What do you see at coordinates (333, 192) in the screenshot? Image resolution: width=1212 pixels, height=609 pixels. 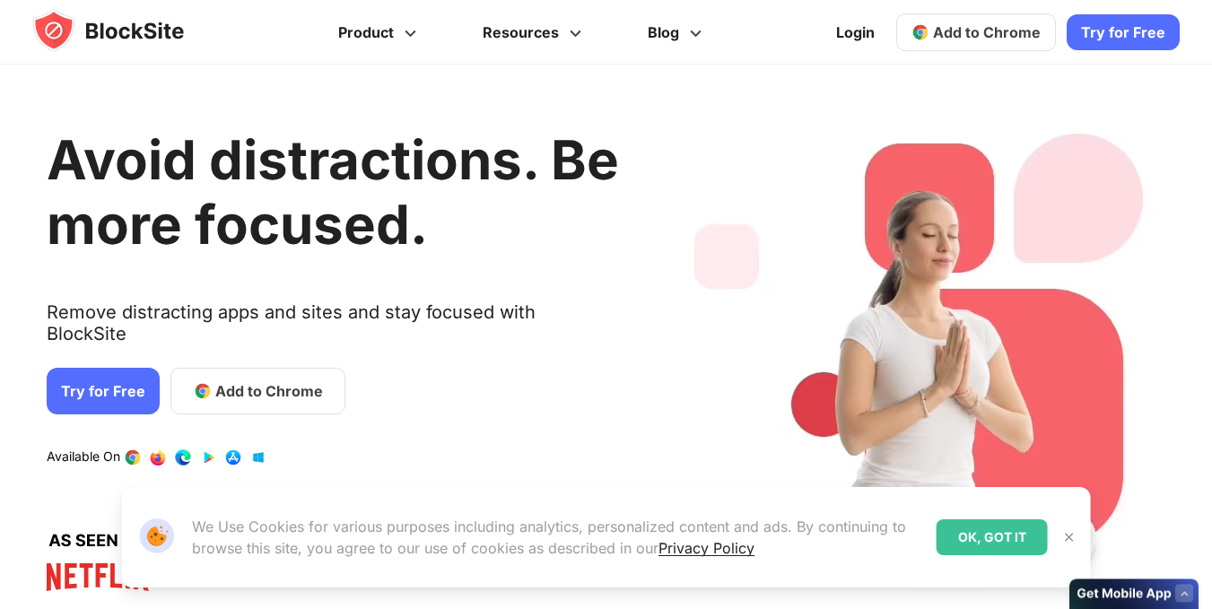 I see `h1: Avoid distractions. Be more focused.` at bounding box center [333, 192].